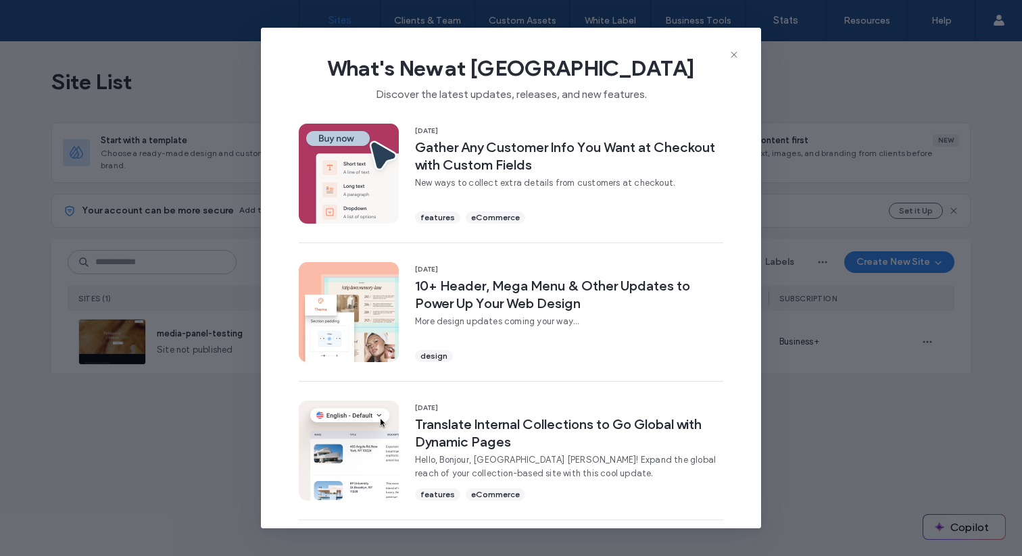  I want to click on span: Discover the latest updates, releases, and new features., so click(511, 92).